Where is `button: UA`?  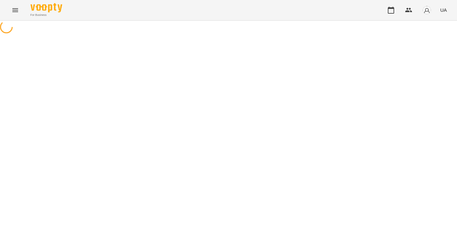
button: UA is located at coordinates (443, 10).